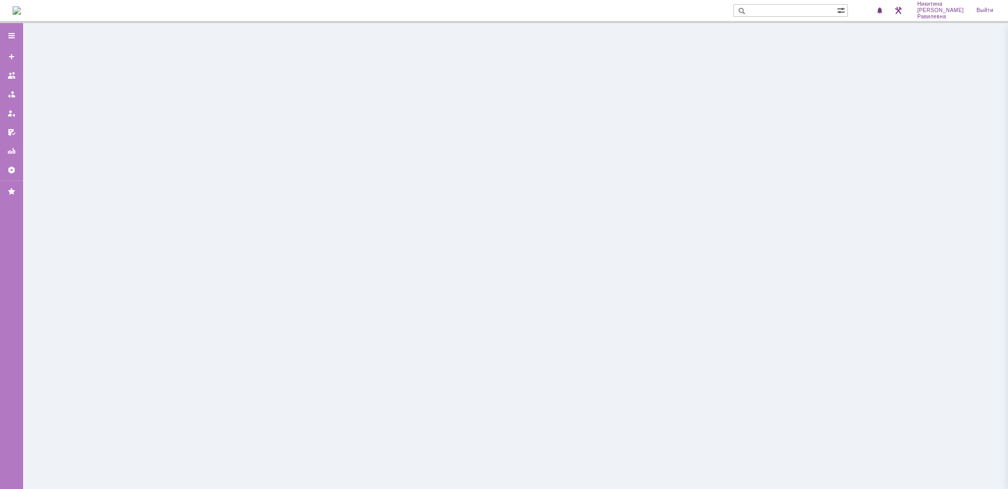 The width and height of the screenshot is (1008, 489). What do you see at coordinates (17, 10) in the screenshot?
I see `a: Перейти на домашнюю страницу` at bounding box center [17, 10].